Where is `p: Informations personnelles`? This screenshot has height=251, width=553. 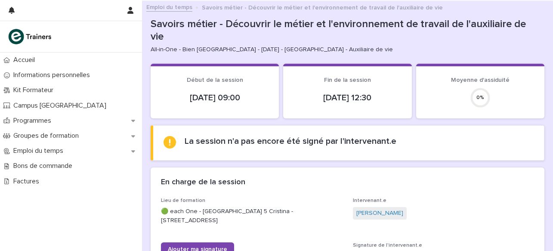 p: Informations personnelles is located at coordinates (53, 75).